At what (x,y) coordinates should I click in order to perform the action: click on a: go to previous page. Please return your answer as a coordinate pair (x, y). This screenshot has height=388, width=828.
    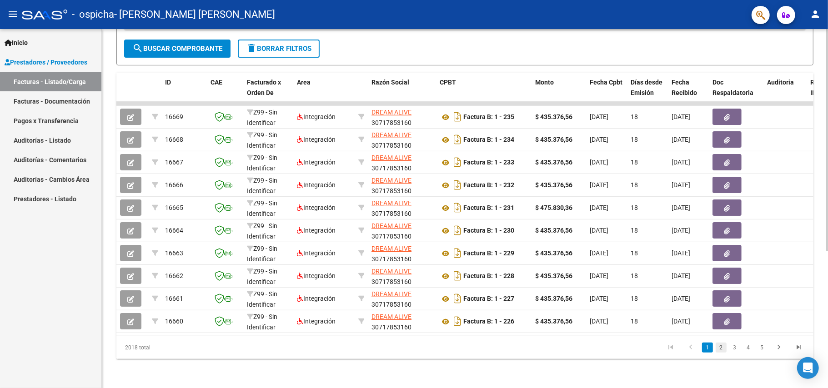
    Looking at the image, I should click on (691, 348).